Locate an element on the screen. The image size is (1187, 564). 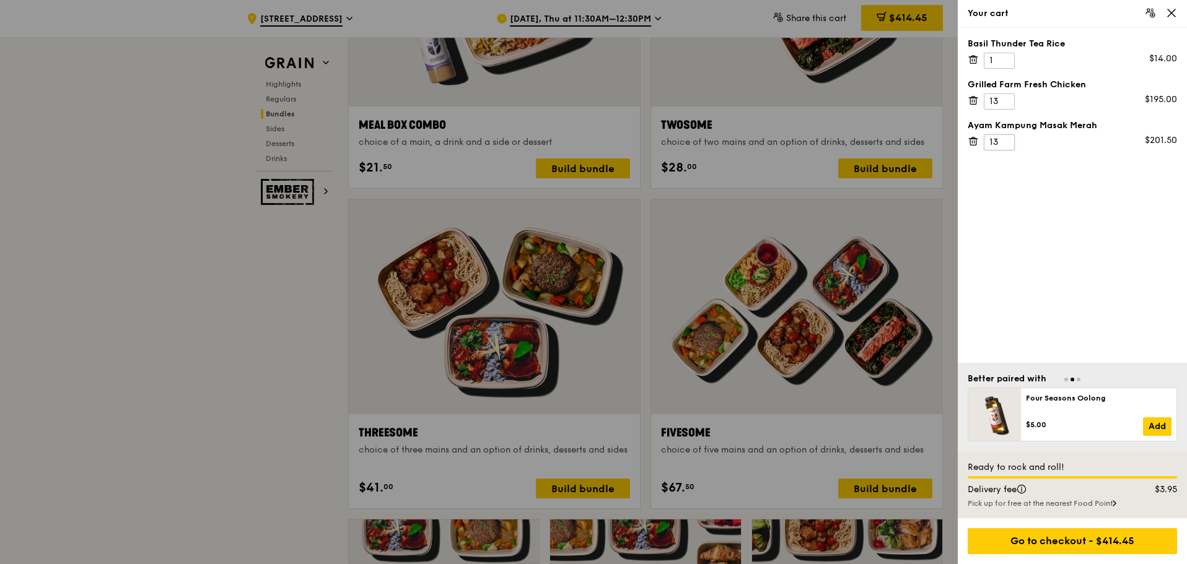
div: Better paired with is located at coordinates (1007, 379).